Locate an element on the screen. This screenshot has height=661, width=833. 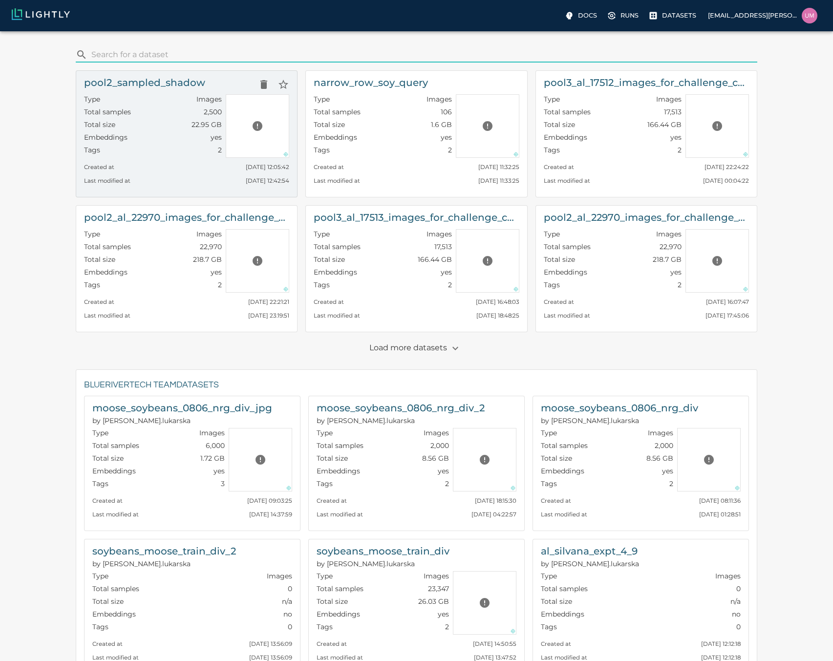
a: moose_soybeans_0806_nrg_div_2silvana.lukarska@bluerivertech.com (BlueRiverTech)TypeImagesTotal sa... is located at coordinates (416, 463).